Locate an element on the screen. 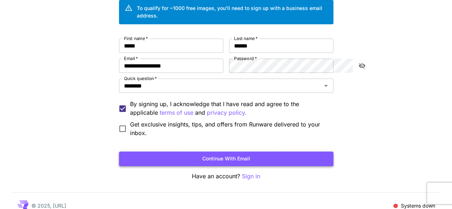 The image size is (452, 209). p: Sign in is located at coordinates (251, 176).